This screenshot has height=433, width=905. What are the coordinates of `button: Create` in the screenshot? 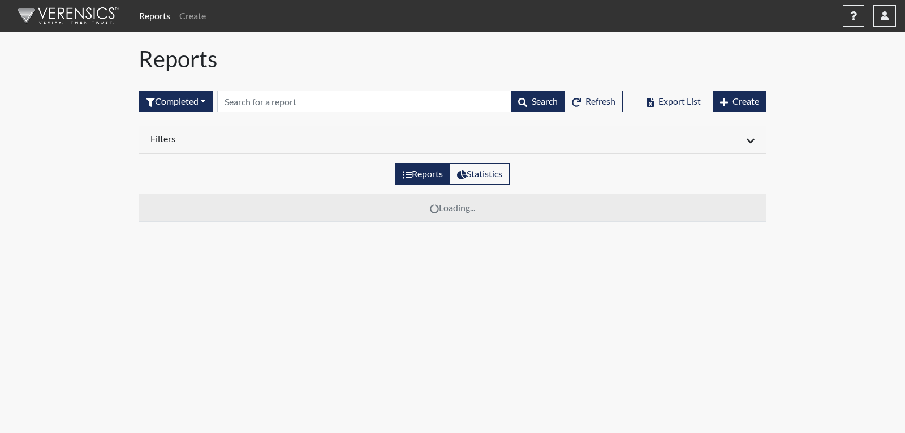 It's located at (739, 101).